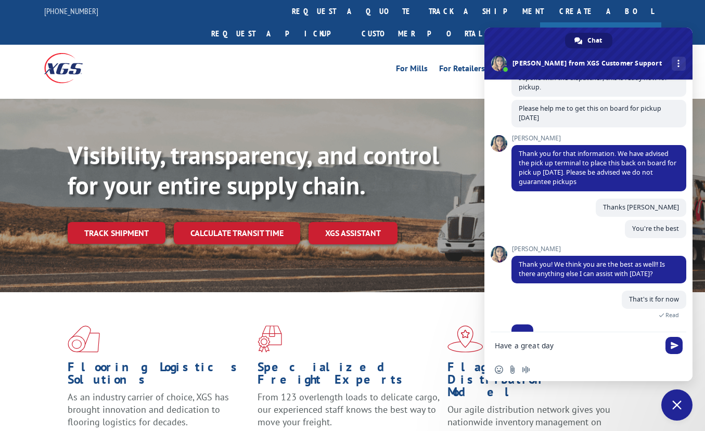  I want to click on b: Visibility, transparency, and control for your entire supply chain., so click(253, 170).